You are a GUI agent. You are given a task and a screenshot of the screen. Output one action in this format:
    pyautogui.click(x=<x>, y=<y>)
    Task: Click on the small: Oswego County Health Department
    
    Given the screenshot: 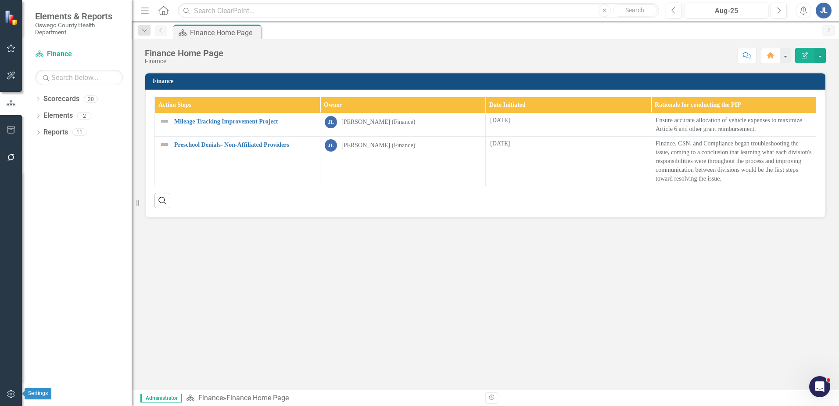 What is the action you would take?
    pyautogui.click(x=79, y=29)
    